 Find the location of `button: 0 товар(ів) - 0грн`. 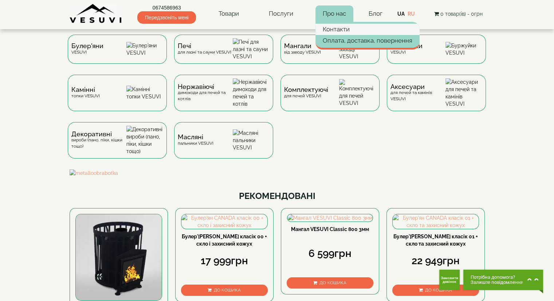

button: 0 товар(ів) - 0грн is located at coordinates (458, 14).